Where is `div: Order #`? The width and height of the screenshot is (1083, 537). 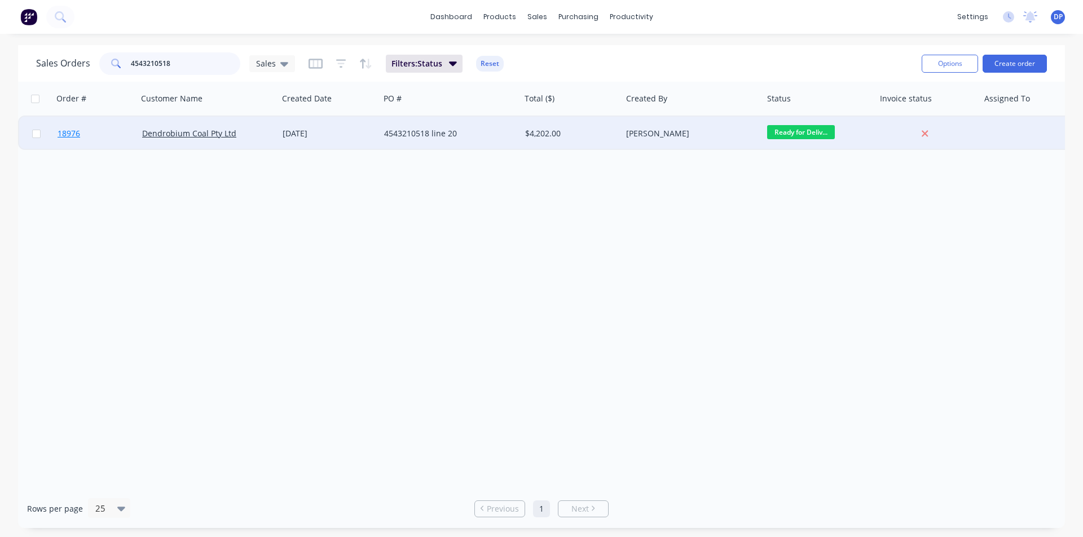 div: Order # is located at coordinates (71, 99).